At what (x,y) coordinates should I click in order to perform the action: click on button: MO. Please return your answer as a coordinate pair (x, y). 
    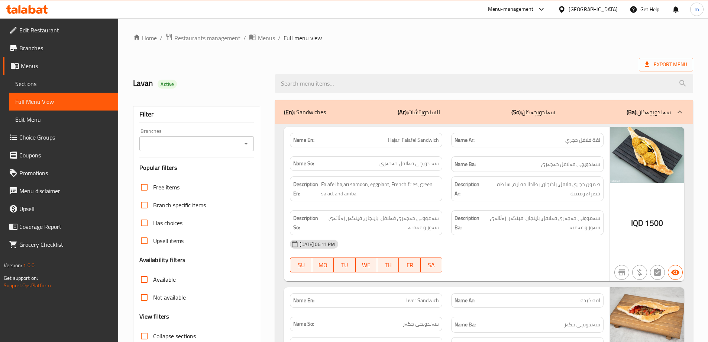
    Looking at the image, I should click on (323, 265).